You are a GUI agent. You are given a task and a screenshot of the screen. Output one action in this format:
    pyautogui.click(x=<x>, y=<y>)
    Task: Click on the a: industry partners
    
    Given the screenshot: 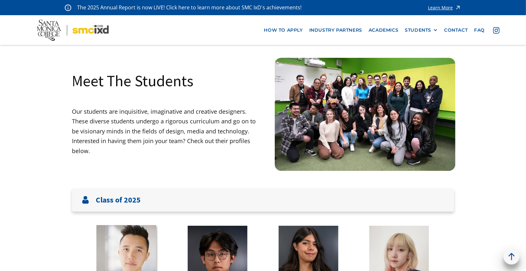 What is the action you would take?
    pyautogui.click(x=336, y=30)
    